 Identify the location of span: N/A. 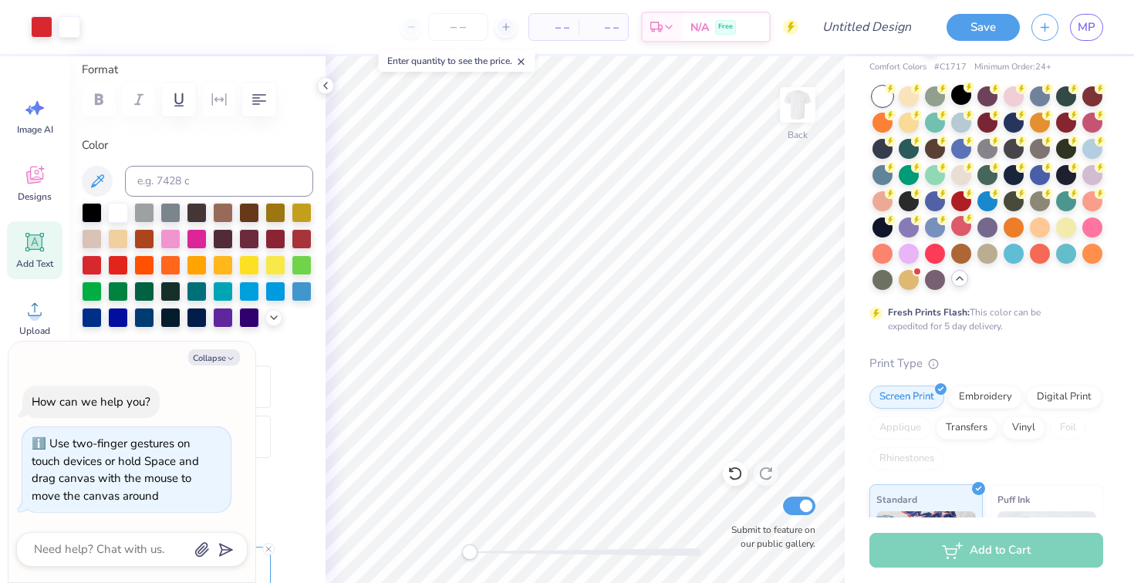
(699, 27).